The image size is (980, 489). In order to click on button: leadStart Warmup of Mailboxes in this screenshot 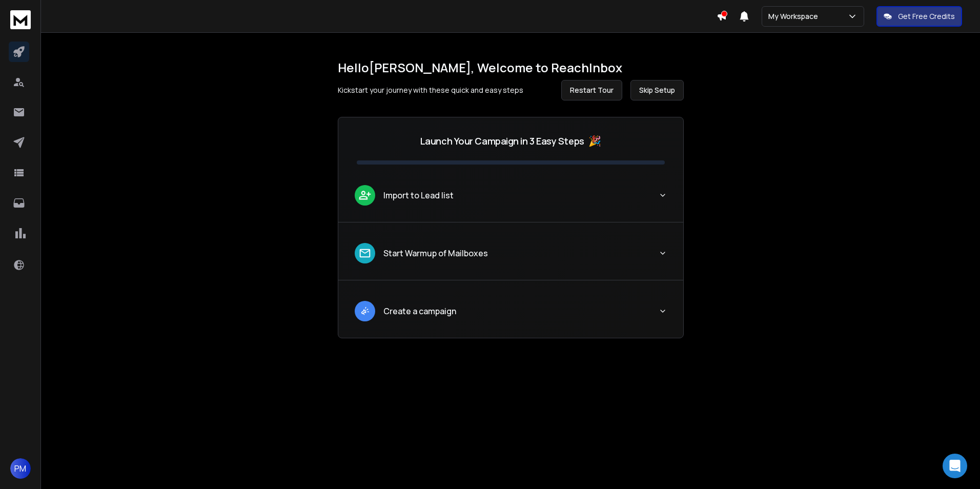, I will do `click(510, 257)`.